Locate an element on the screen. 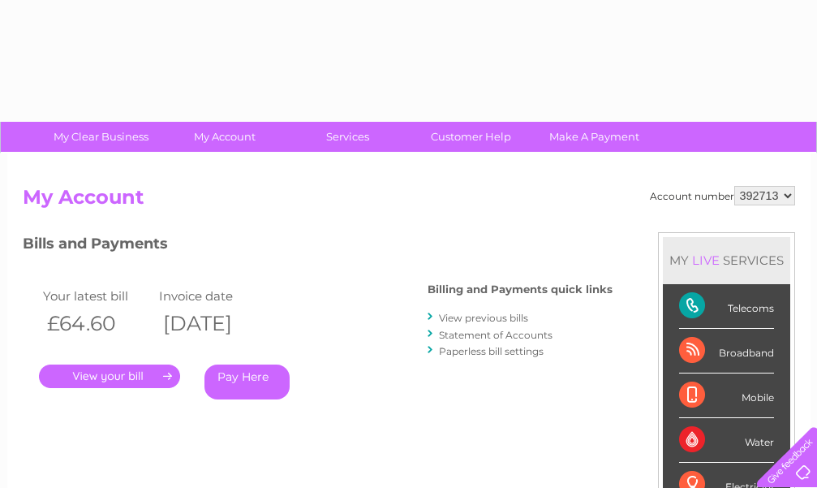 This screenshot has height=488, width=817. th: £64.60 is located at coordinates (97, 323).